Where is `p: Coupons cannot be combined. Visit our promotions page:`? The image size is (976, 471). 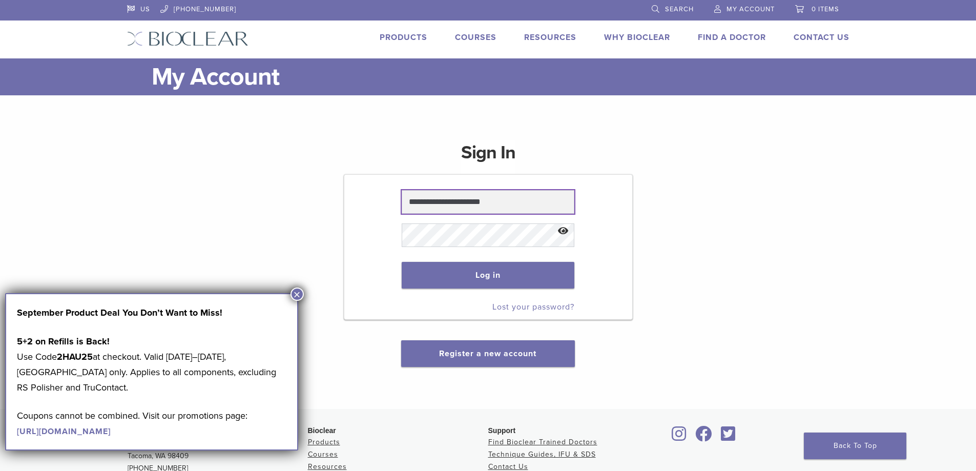 p: Coupons cannot be combined. Visit our promotions page: is located at coordinates (152, 423).